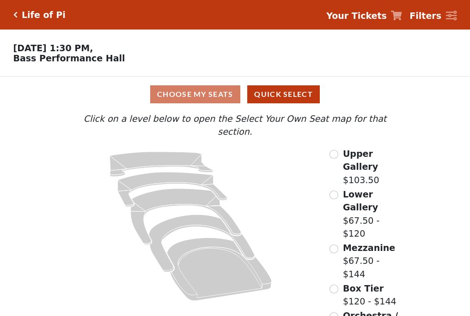  I want to click on strong: Your Tickets, so click(356, 16).